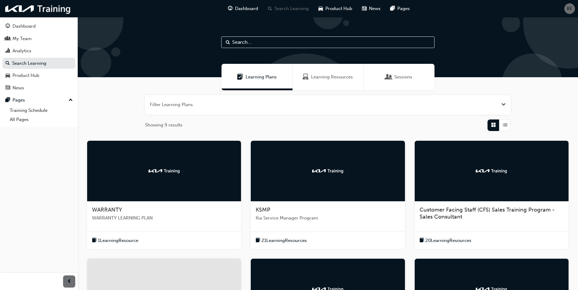 This screenshot has width=578, height=290. Describe the element at coordinates (243, 9) in the screenshot. I see `a: guage-iconDashboard` at that location.